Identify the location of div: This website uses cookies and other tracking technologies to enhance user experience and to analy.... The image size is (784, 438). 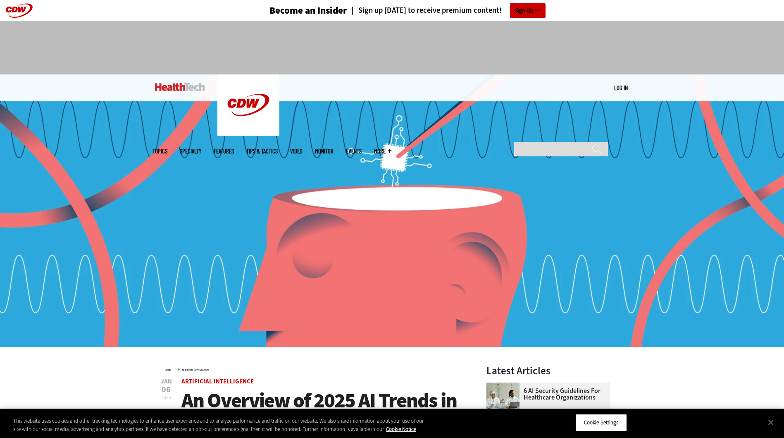
(222, 424).